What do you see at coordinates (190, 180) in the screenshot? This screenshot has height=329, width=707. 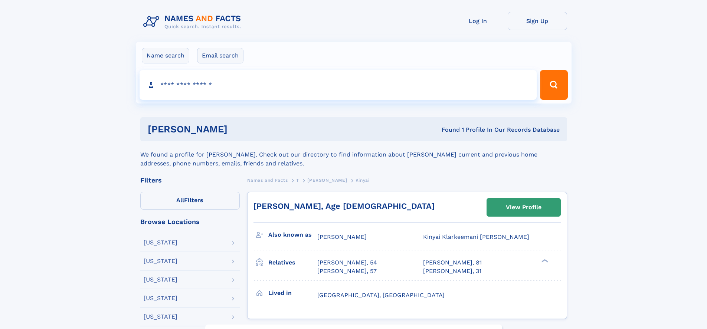 I see `div: Filters` at bounding box center [190, 180].